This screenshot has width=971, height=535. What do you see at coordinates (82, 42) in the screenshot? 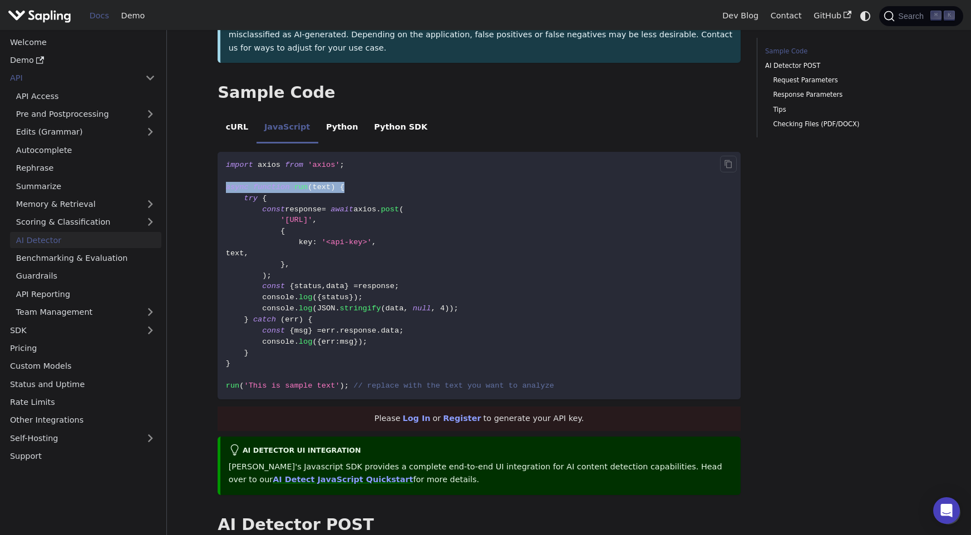
I see `a: Welcome` at bounding box center [82, 42].